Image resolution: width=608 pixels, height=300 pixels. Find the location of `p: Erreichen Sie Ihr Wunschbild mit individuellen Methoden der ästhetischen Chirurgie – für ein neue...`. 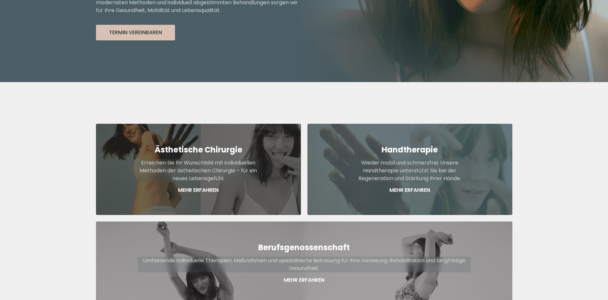

p: Erreichen Sie Ihr Wunschbild mit individuellen Methoden der ästhetischen Chirurgie – für ein neue... is located at coordinates (199, 171).